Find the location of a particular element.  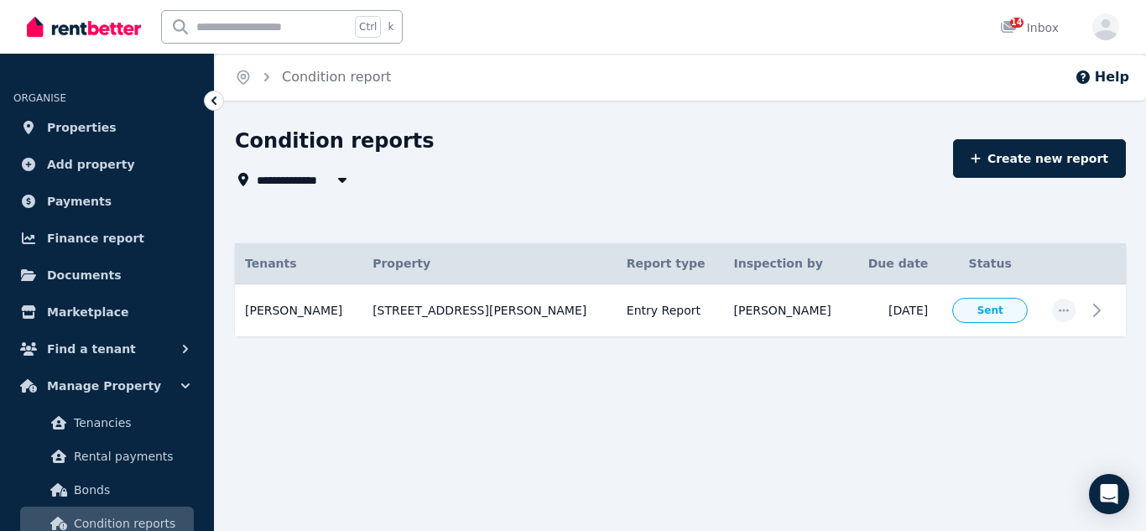

span: Manage Property is located at coordinates (104, 386).